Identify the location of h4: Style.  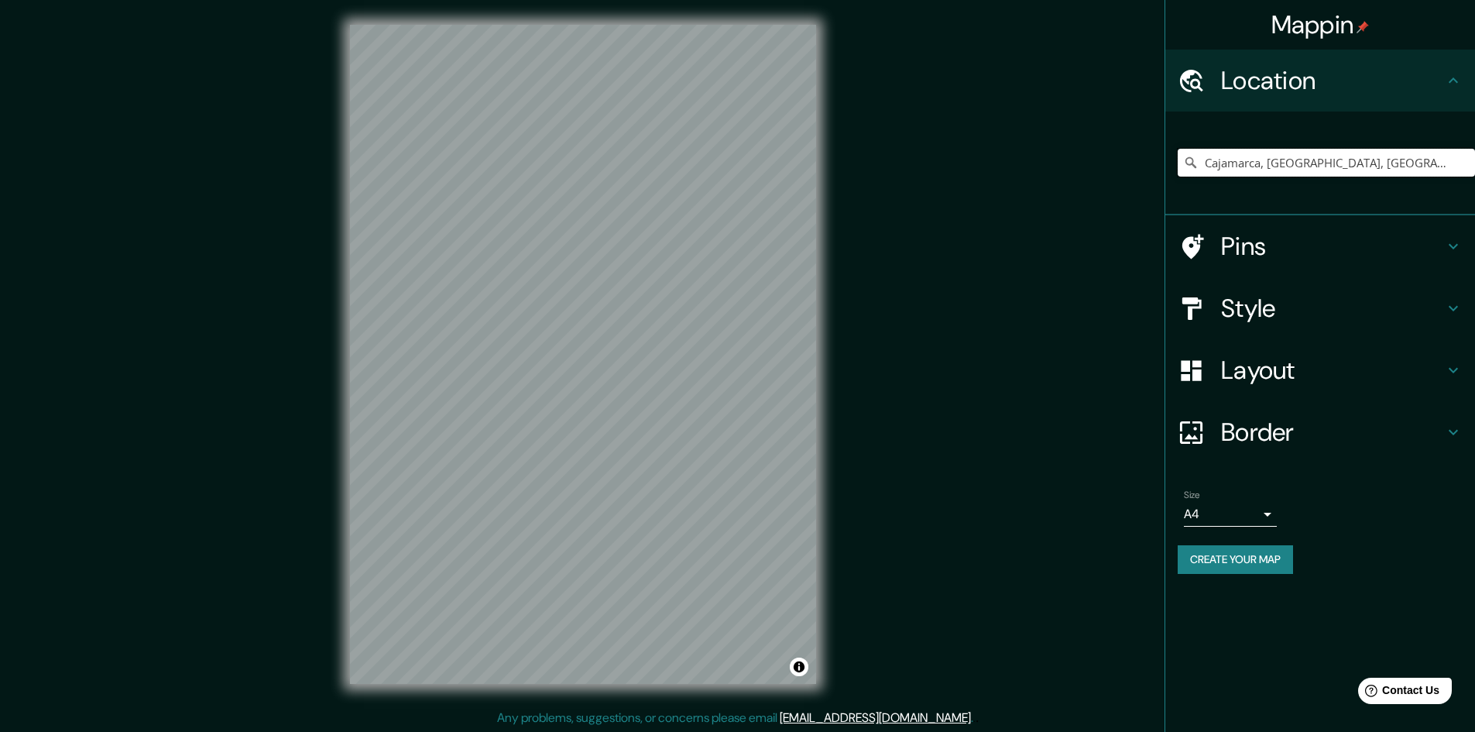
(1332, 308).